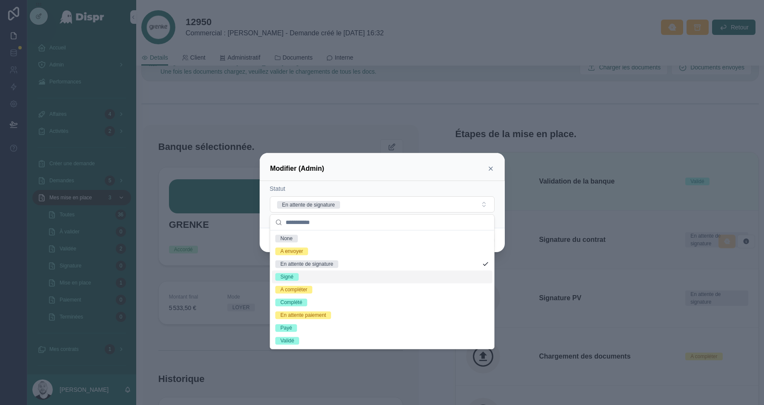 Image resolution: width=764 pixels, height=405 pixels. Describe the element at coordinates (287, 340) in the screenshot. I see `div: Validé` at that location.